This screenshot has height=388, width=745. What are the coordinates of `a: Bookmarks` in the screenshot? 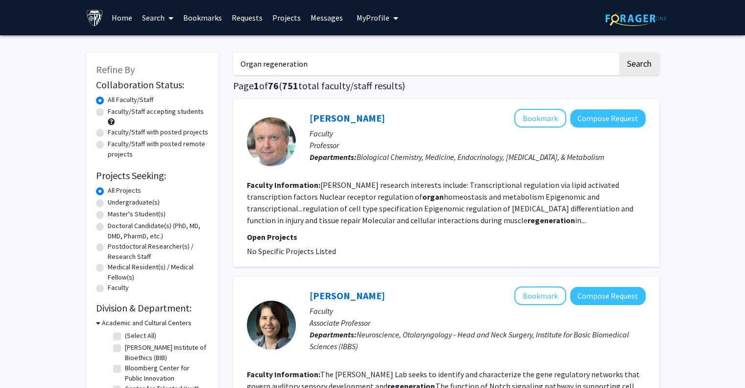 It's located at (202, 18).